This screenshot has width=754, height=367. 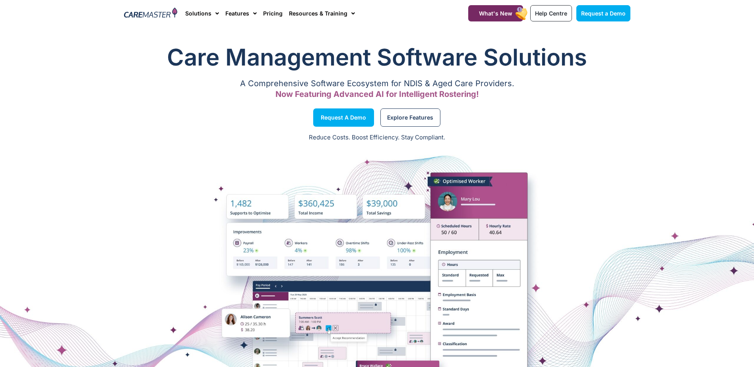 I want to click on a: What's New, so click(x=496, y=13).